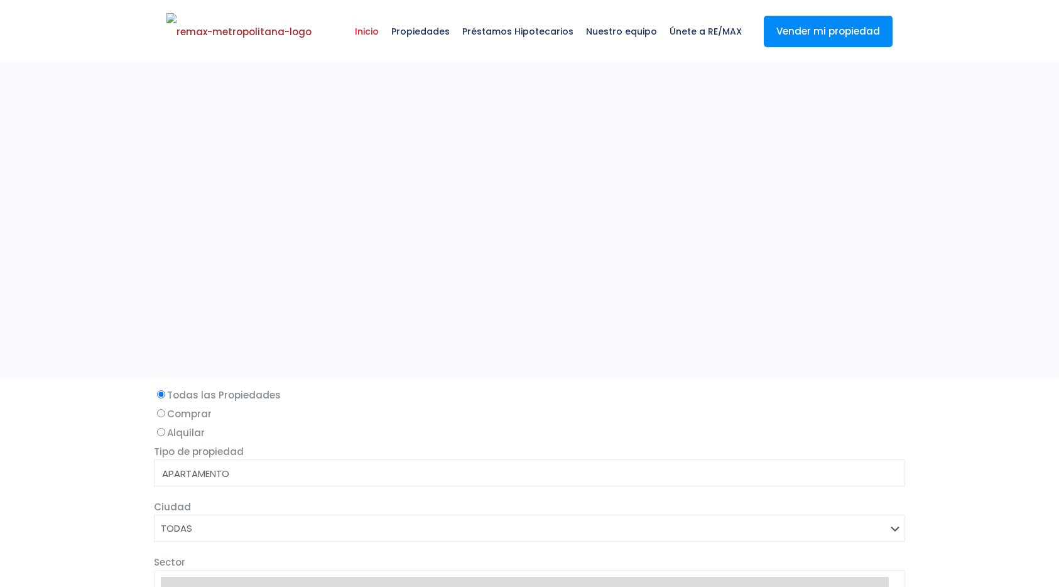 This screenshot has height=587, width=1059. What do you see at coordinates (161, 413) in the screenshot?
I see `input: Comprar` at bounding box center [161, 413].